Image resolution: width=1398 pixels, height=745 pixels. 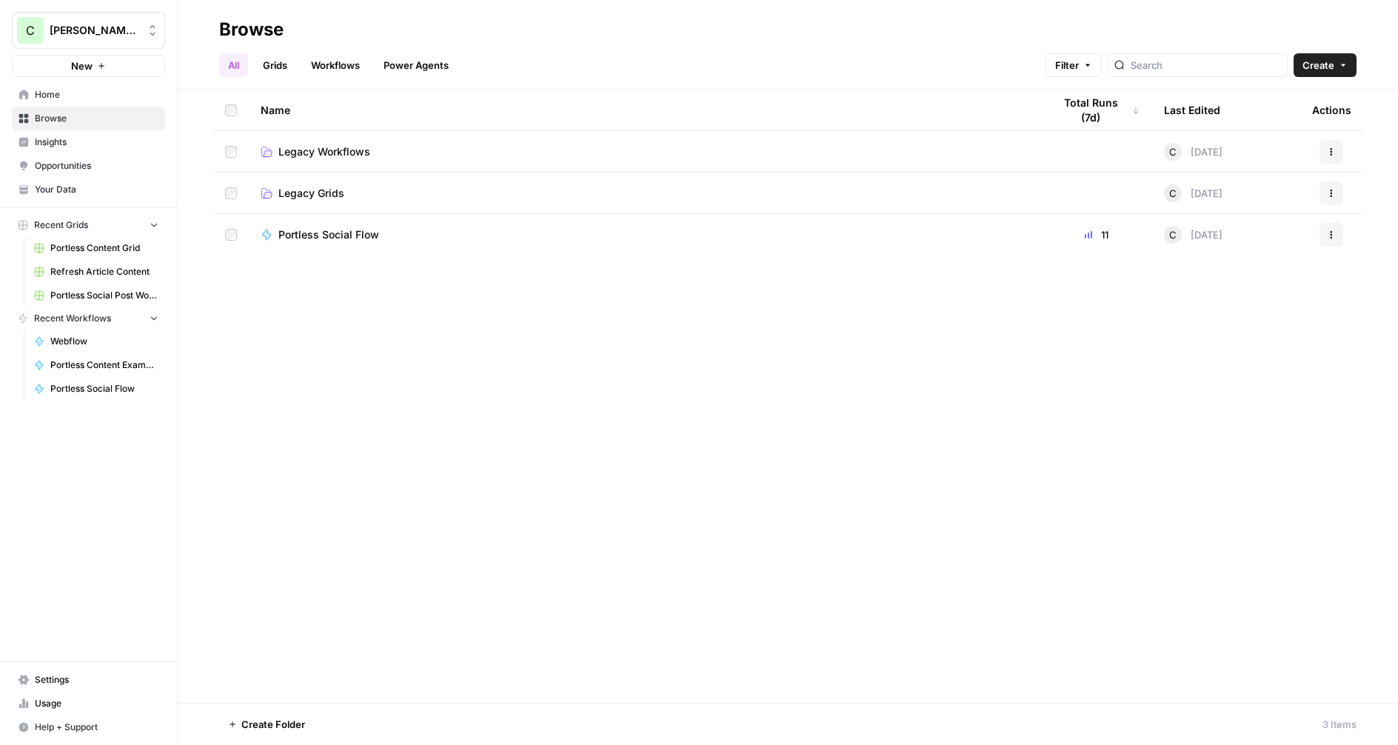 I want to click on button: New, so click(x=88, y=66).